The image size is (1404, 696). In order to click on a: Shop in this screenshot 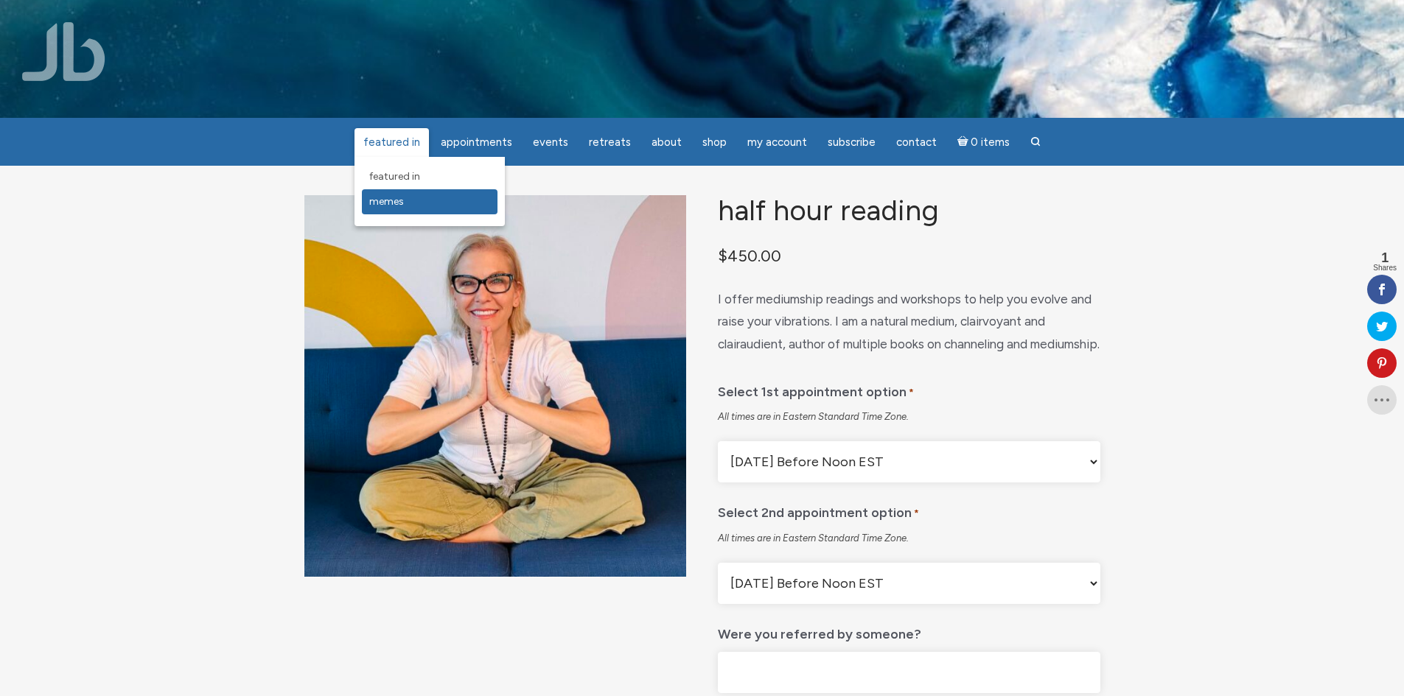, I will do `click(714, 142)`.